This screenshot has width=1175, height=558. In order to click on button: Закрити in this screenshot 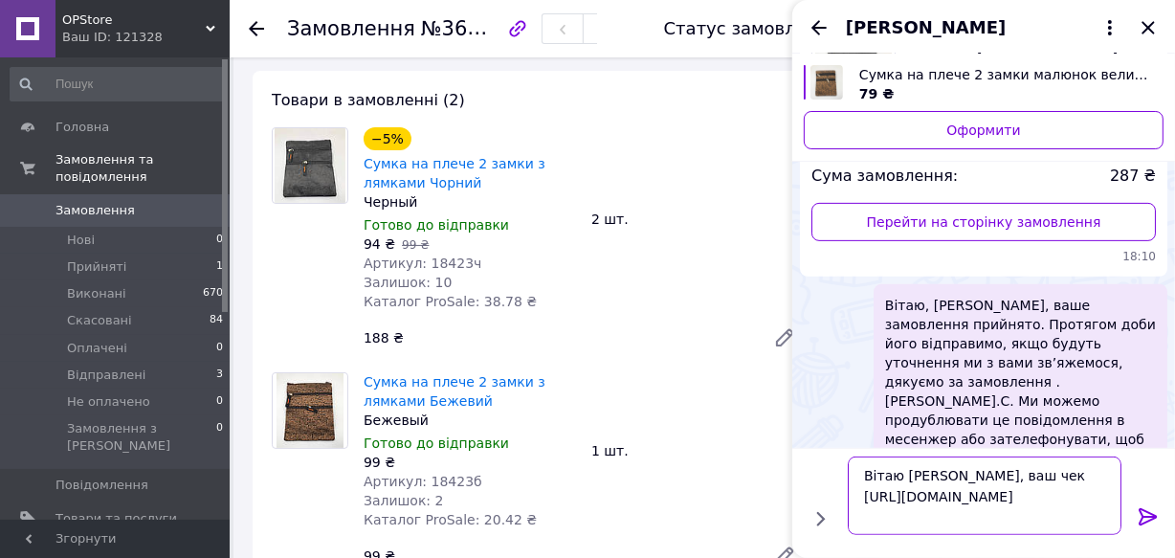, I will do `click(1148, 28)`.